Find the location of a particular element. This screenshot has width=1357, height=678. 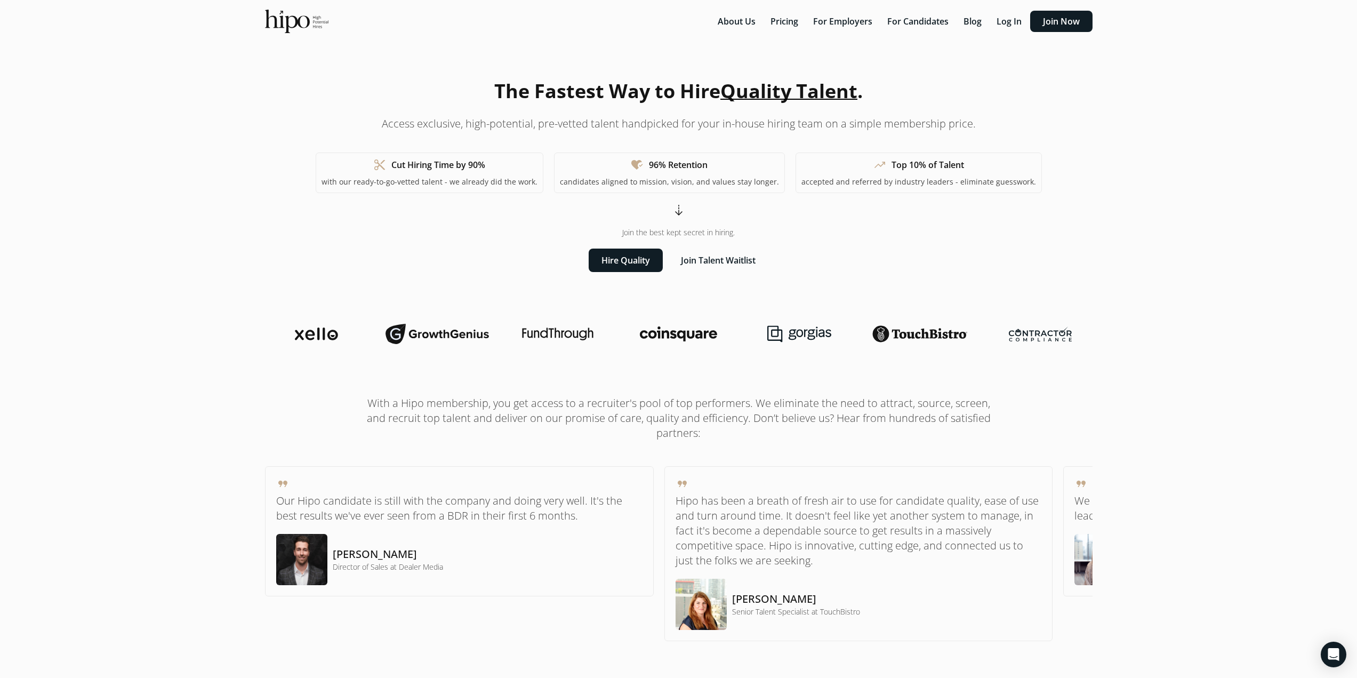

a: Join Now is located at coordinates (1061, 21).